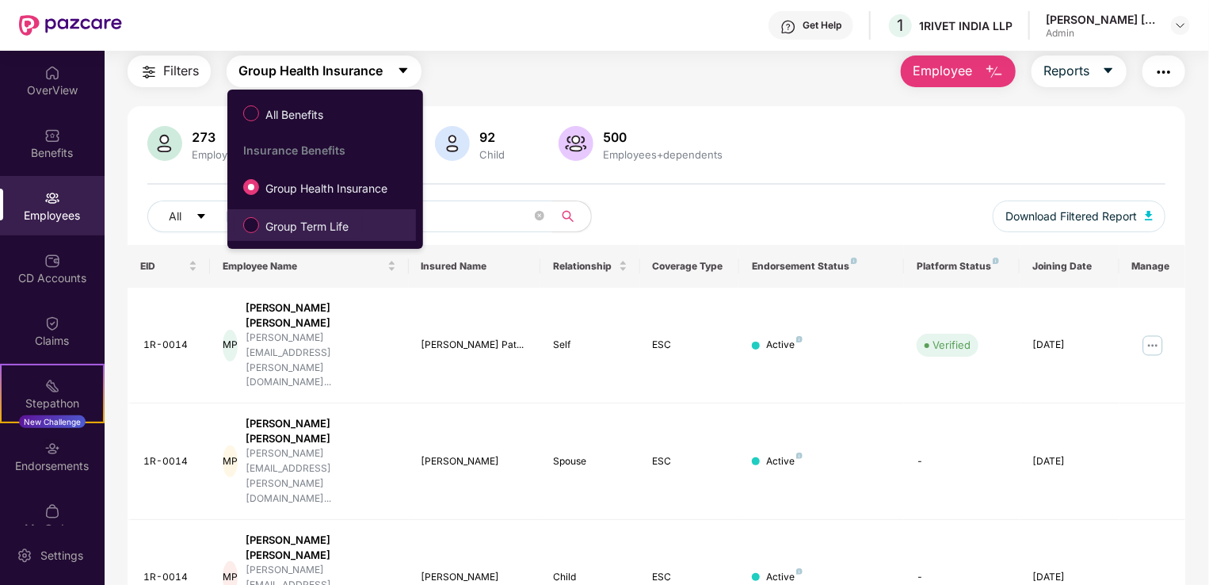  What do you see at coordinates (219, 137) in the screenshot?
I see `div: 273` at bounding box center [219, 137].